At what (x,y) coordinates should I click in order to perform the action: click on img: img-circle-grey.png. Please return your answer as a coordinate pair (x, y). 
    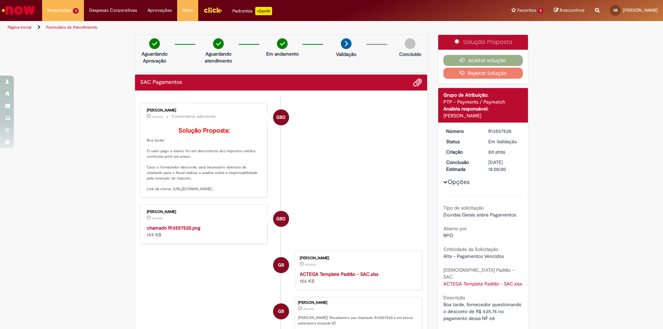
    Looking at the image, I should click on (410, 44).